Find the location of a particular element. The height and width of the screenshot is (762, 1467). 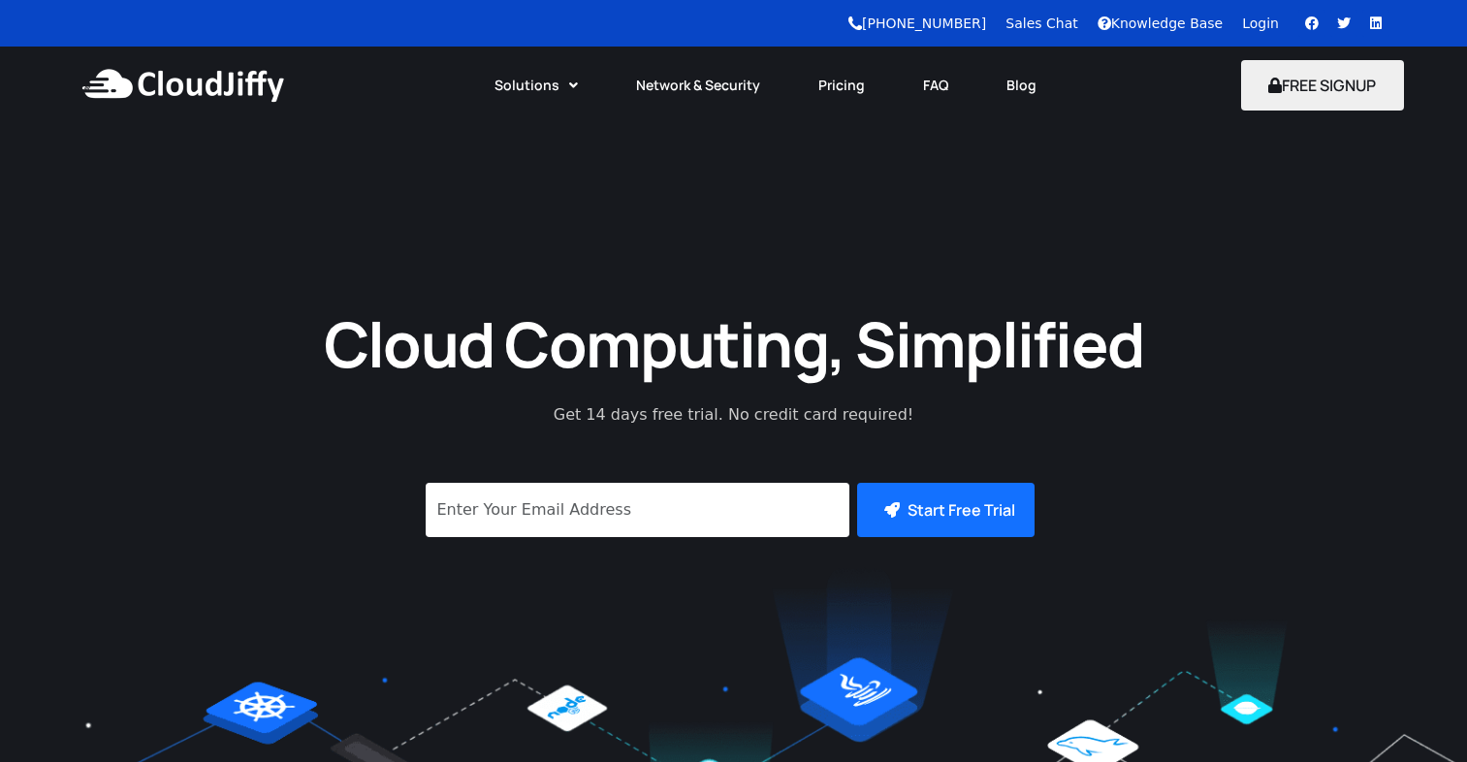

a: FREE SIGNUP is located at coordinates (1323, 85).